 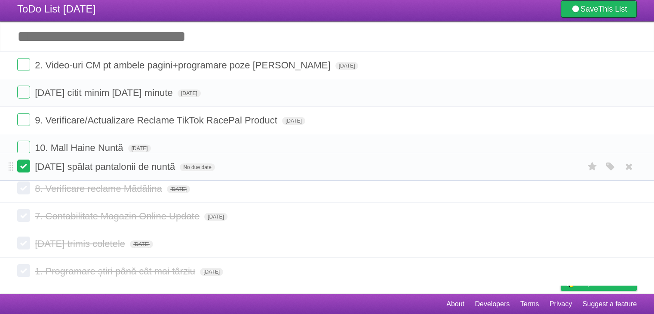 I want to click on span: 8. Verificare reclame Mădălina, so click(x=99, y=188).